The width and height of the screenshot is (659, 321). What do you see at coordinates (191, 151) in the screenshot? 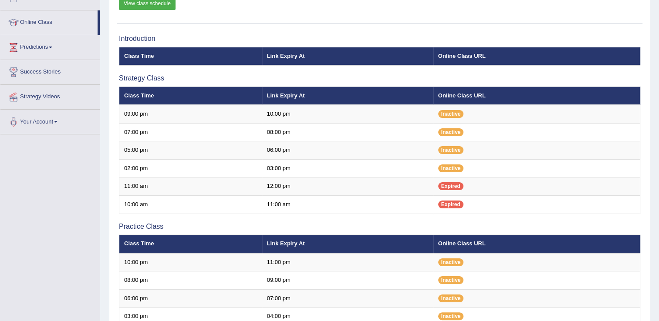
I see `td: 05:00 pm` at bounding box center [191, 151].